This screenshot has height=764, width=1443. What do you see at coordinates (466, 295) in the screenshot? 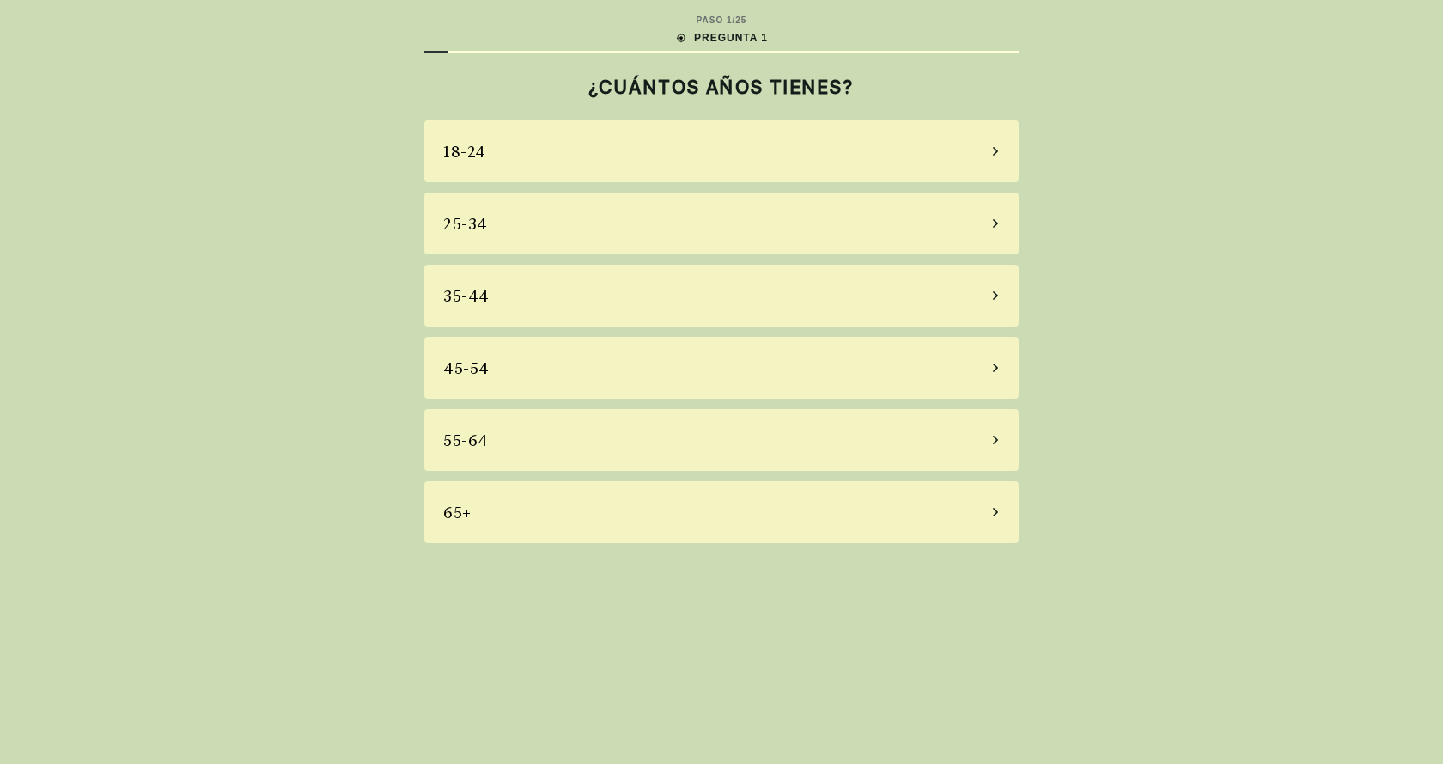
I see `div: 35-44` at bounding box center [466, 295].